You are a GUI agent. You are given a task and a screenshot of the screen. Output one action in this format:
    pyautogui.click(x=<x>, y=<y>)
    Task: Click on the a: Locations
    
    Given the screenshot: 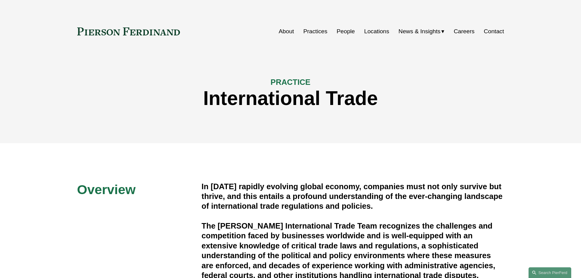 What is the action you would take?
    pyautogui.click(x=377, y=31)
    